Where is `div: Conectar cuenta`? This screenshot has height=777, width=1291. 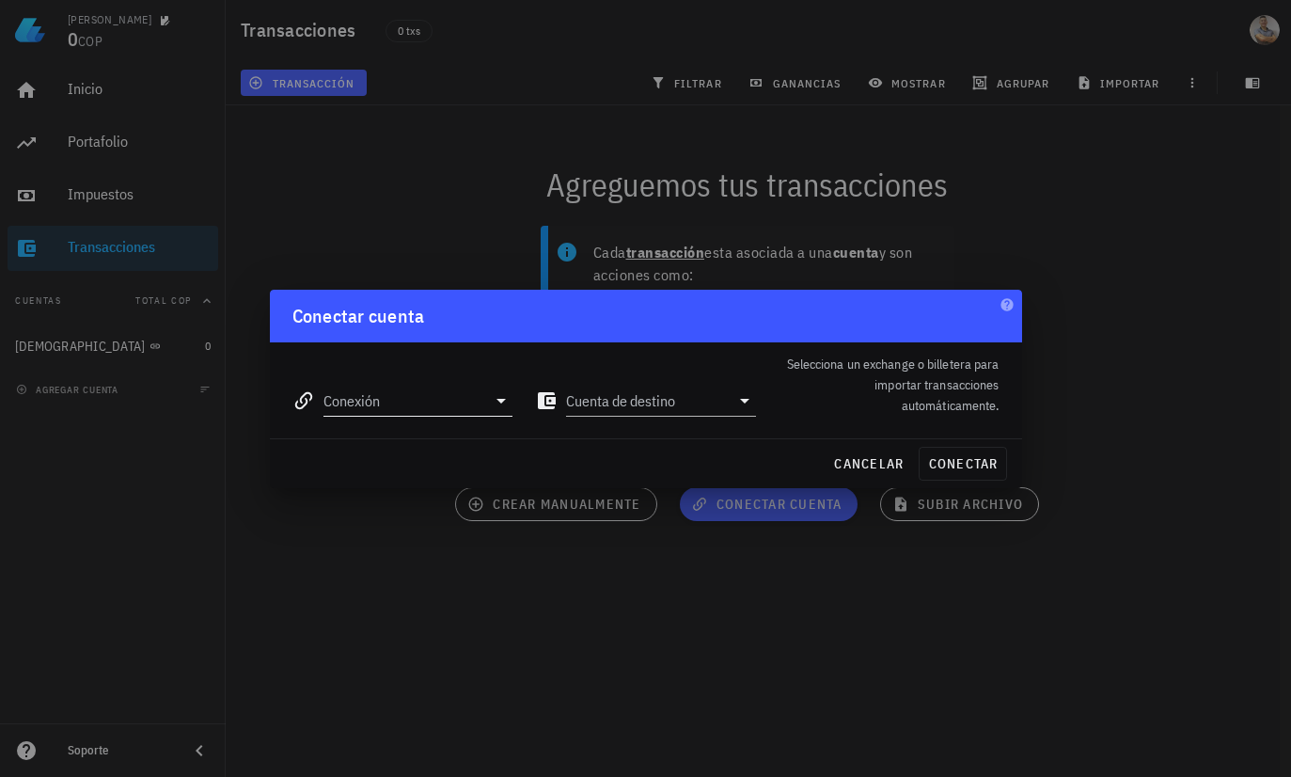 div: Conectar cuenta is located at coordinates (358, 316).